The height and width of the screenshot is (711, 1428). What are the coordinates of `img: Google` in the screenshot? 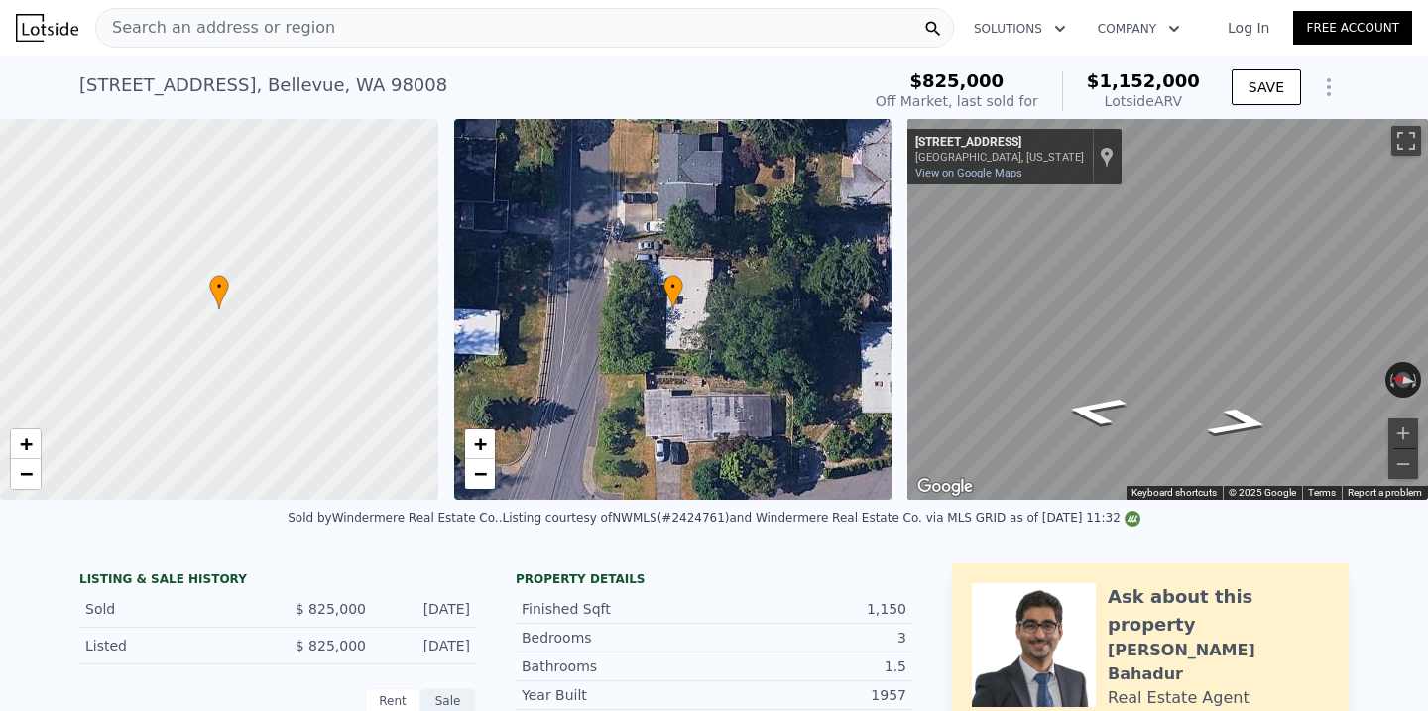 It's located at (945, 487).